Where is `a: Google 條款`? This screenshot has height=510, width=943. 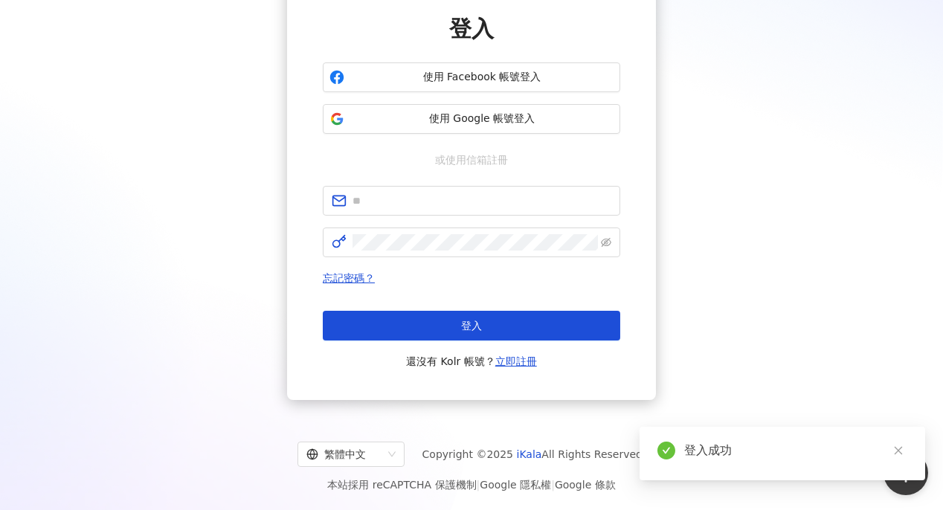 a: Google 條款 is located at coordinates (586, 485).